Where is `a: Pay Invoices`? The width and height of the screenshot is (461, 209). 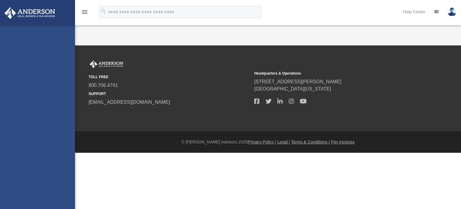
a: Pay Invoices is located at coordinates (343, 142).